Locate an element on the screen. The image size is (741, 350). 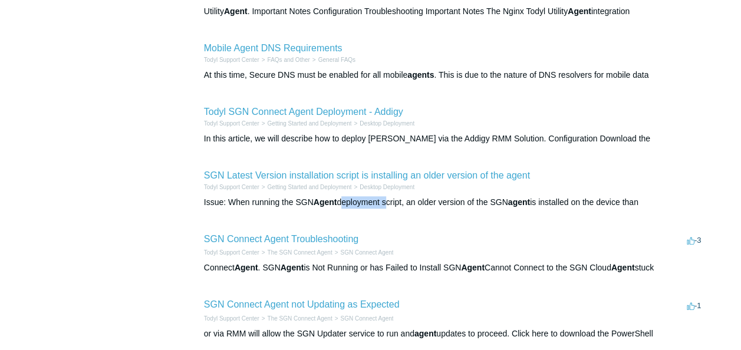
a: General FAQs is located at coordinates (336, 60).